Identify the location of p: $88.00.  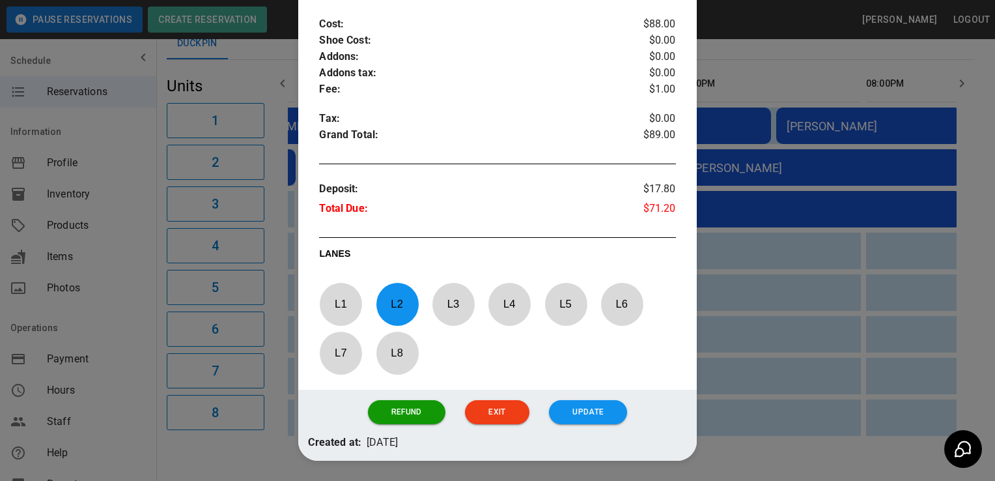
(646, 24).